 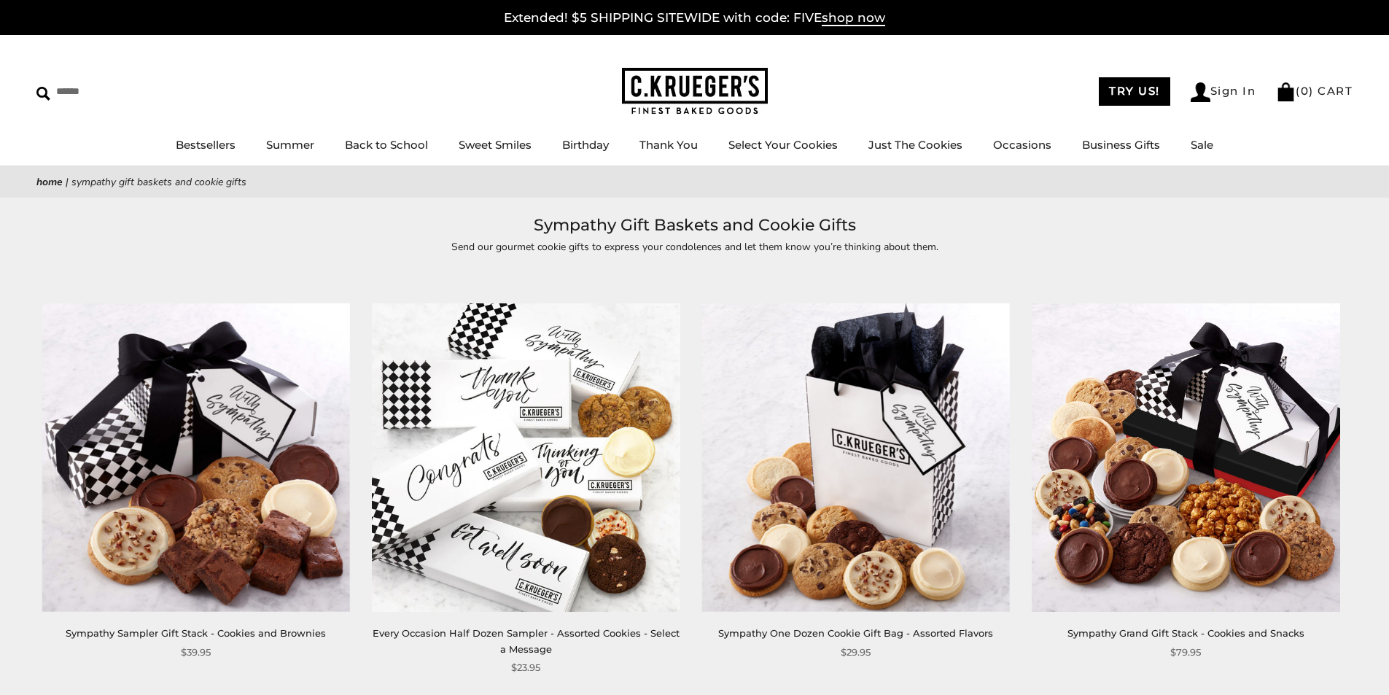 What do you see at coordinates (290, 144) in the screenshot?
I see `a: Summer` at bounding box center [290, 144].